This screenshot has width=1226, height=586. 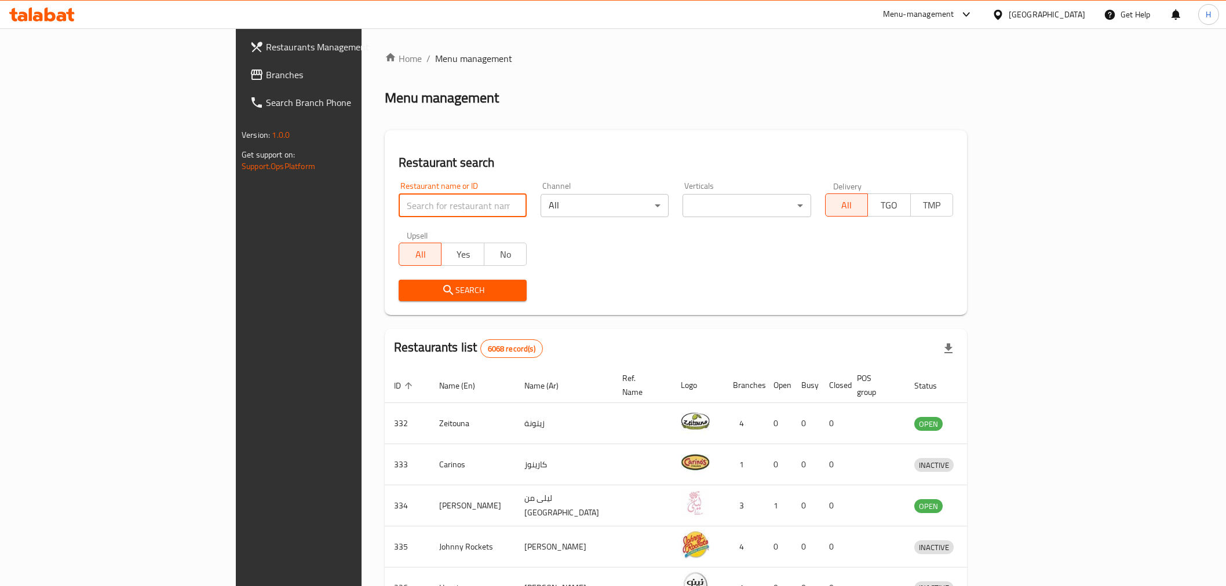 What do you see at coordinates (695, 421) in the screenshot?
I see `img: Zeitouna` at bounding box center [695, 421].